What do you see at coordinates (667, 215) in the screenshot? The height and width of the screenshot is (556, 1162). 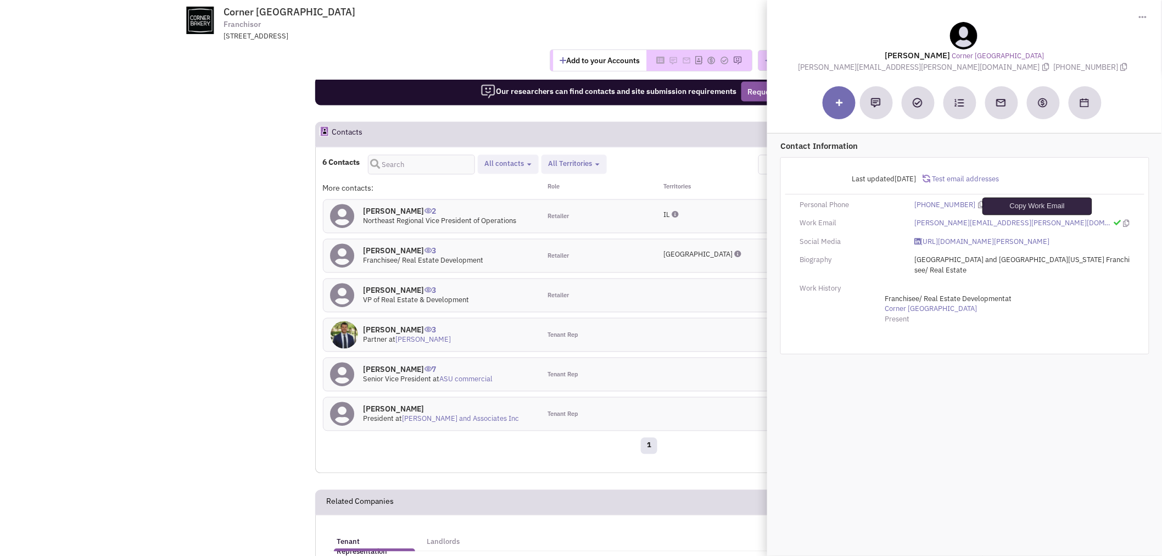 I see `span: IL` at bounding box center [667, 215].